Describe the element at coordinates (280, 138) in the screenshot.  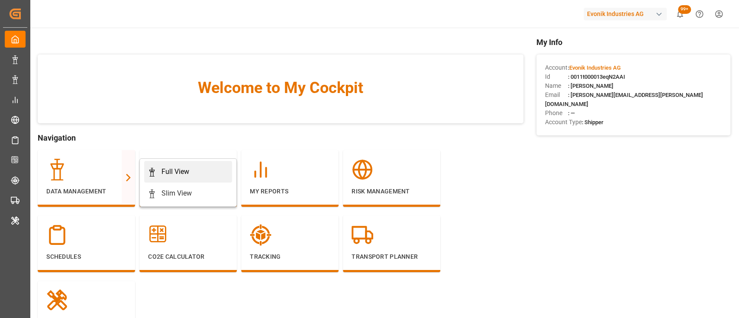
I see `span: Navigation` at that location.